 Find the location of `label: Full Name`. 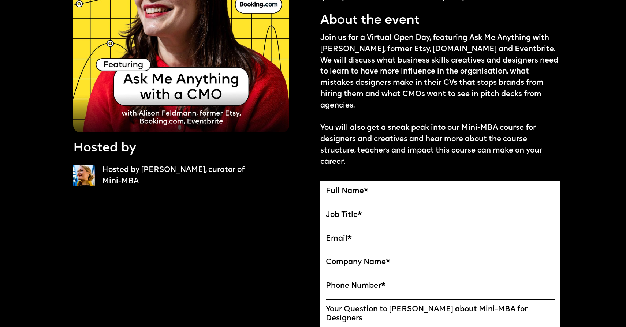

label: Full Name is located at coordinates (440, 192).